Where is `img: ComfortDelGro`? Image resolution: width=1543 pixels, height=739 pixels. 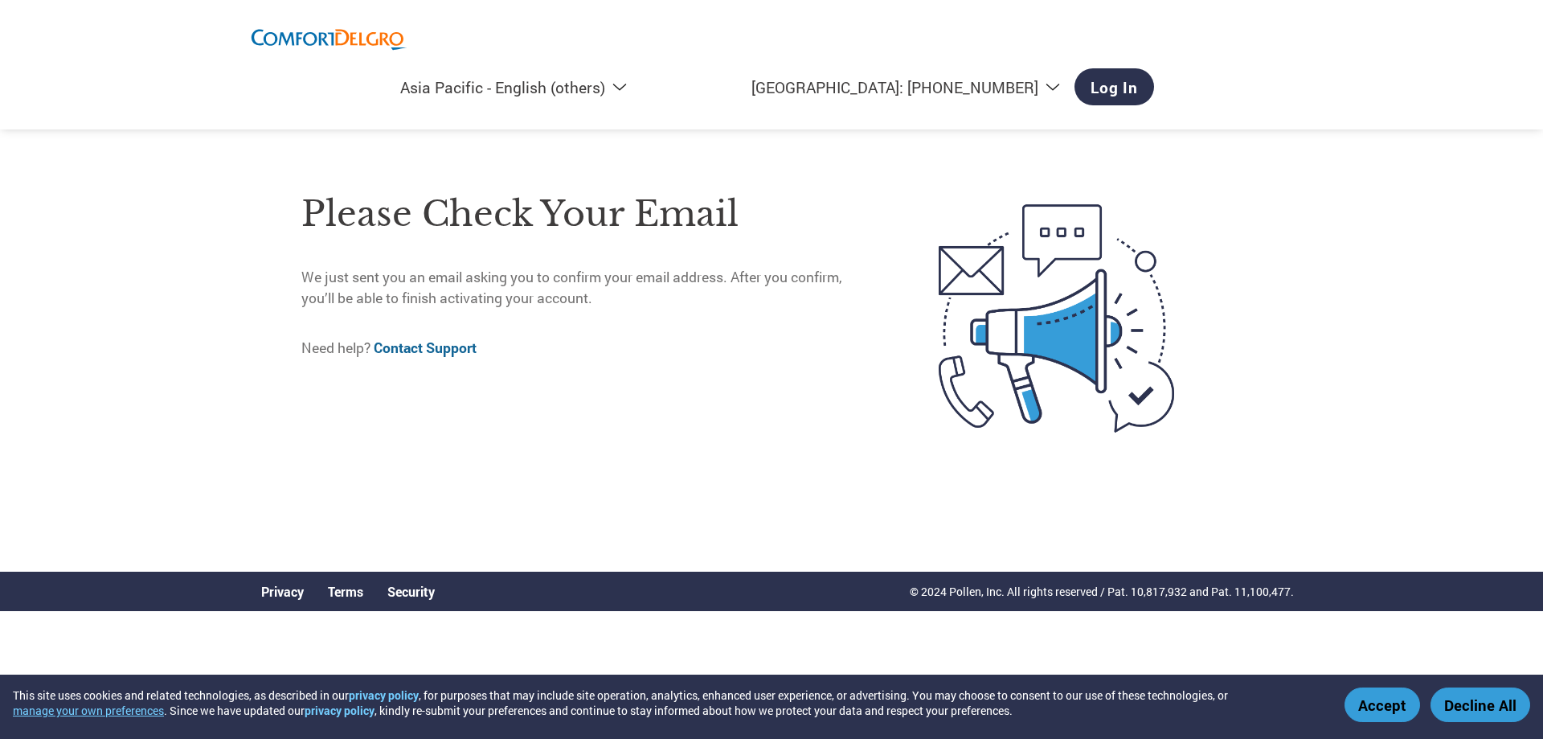 img: ComfortDelGro is located at coordinates (330, 38).